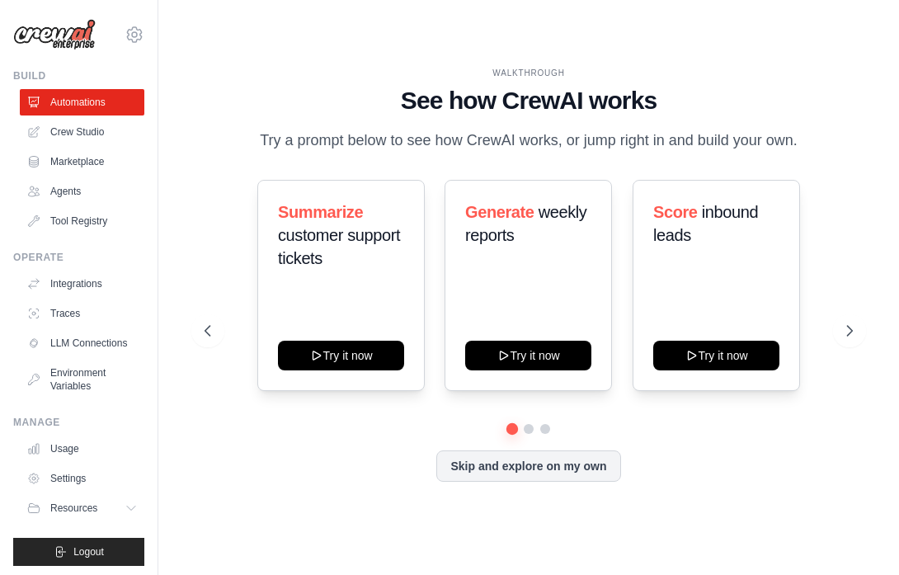 Image resolution: width=899 pixels, height=575 pixels. I want to click on a: Tool Registry, so click(82, 221).